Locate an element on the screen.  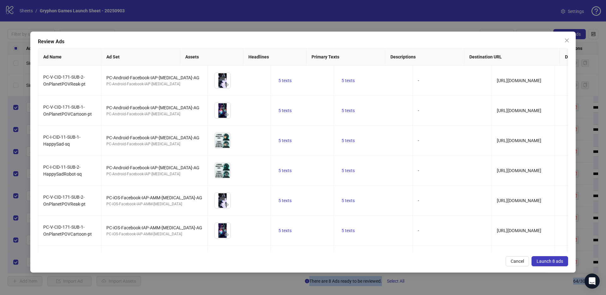
button: Cancel is located at coordinates (517, 261).